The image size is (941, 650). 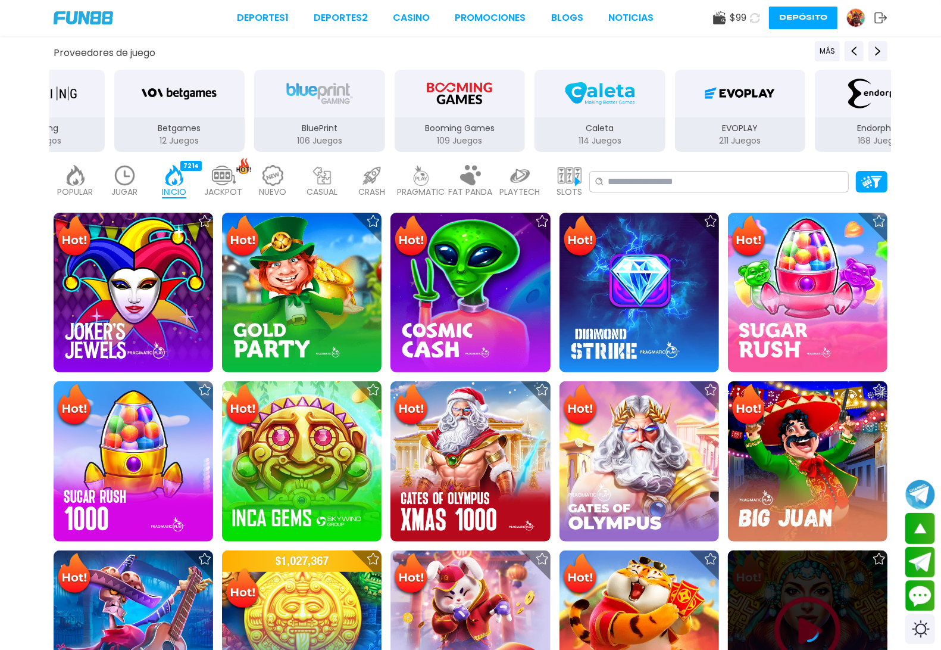 What do you see at coordinates (224, 192) in the screenshot?
I see `p: JACKPOT` at bounding box center [224, 192].